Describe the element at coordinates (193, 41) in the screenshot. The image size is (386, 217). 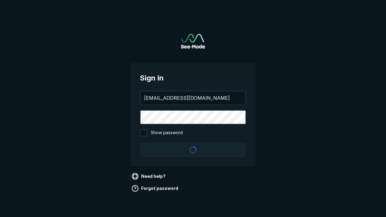
I see `img: See-Mode Logo` at that location.